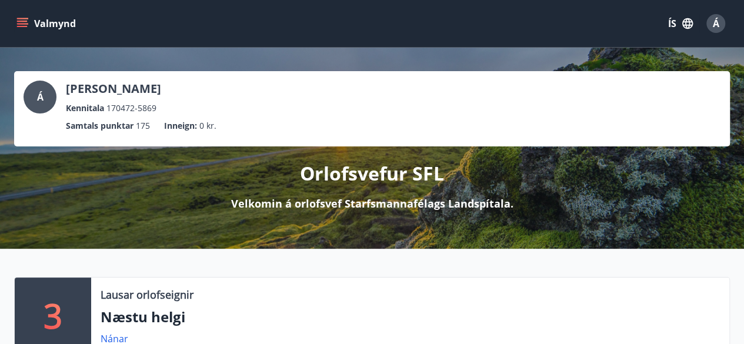 This screenshot has width=744, height=344. I want to click on button: ÍS, so click(680, 24).